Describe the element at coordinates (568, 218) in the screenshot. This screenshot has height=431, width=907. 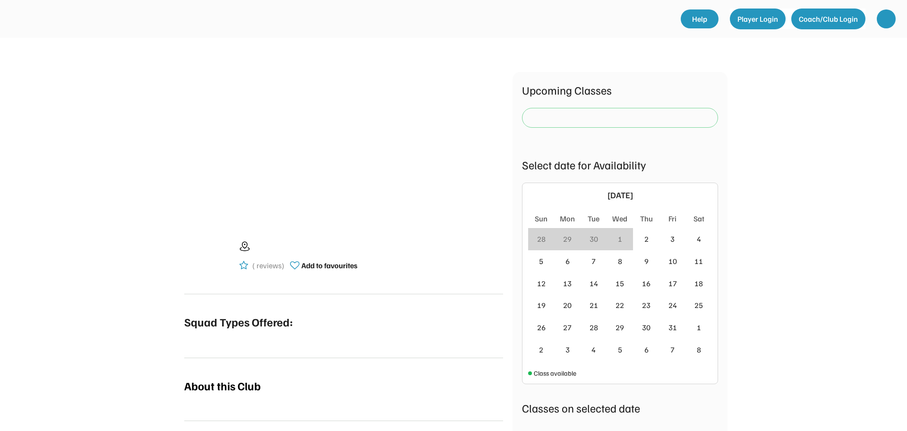
I see `div: Mon` at that location.